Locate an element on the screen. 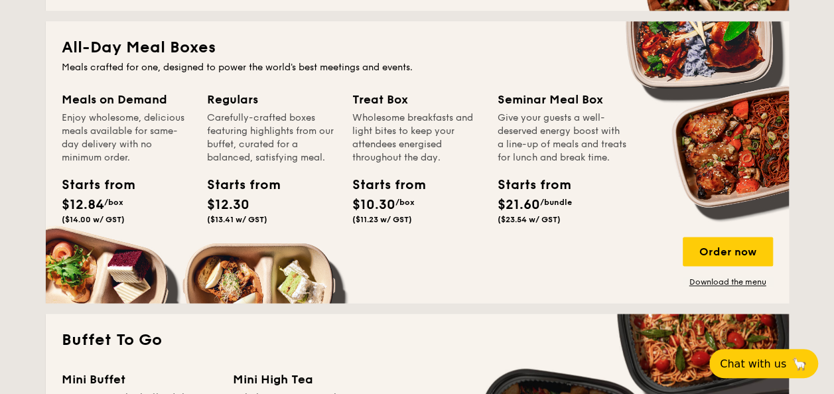 Image resolution: width=834 pixels, height=394 pixels. div: Mini Buffet is located at coordinates (139, 379).